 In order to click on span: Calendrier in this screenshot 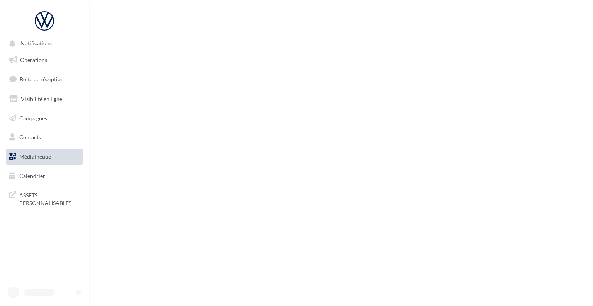, I will do `click(32, 175)`.